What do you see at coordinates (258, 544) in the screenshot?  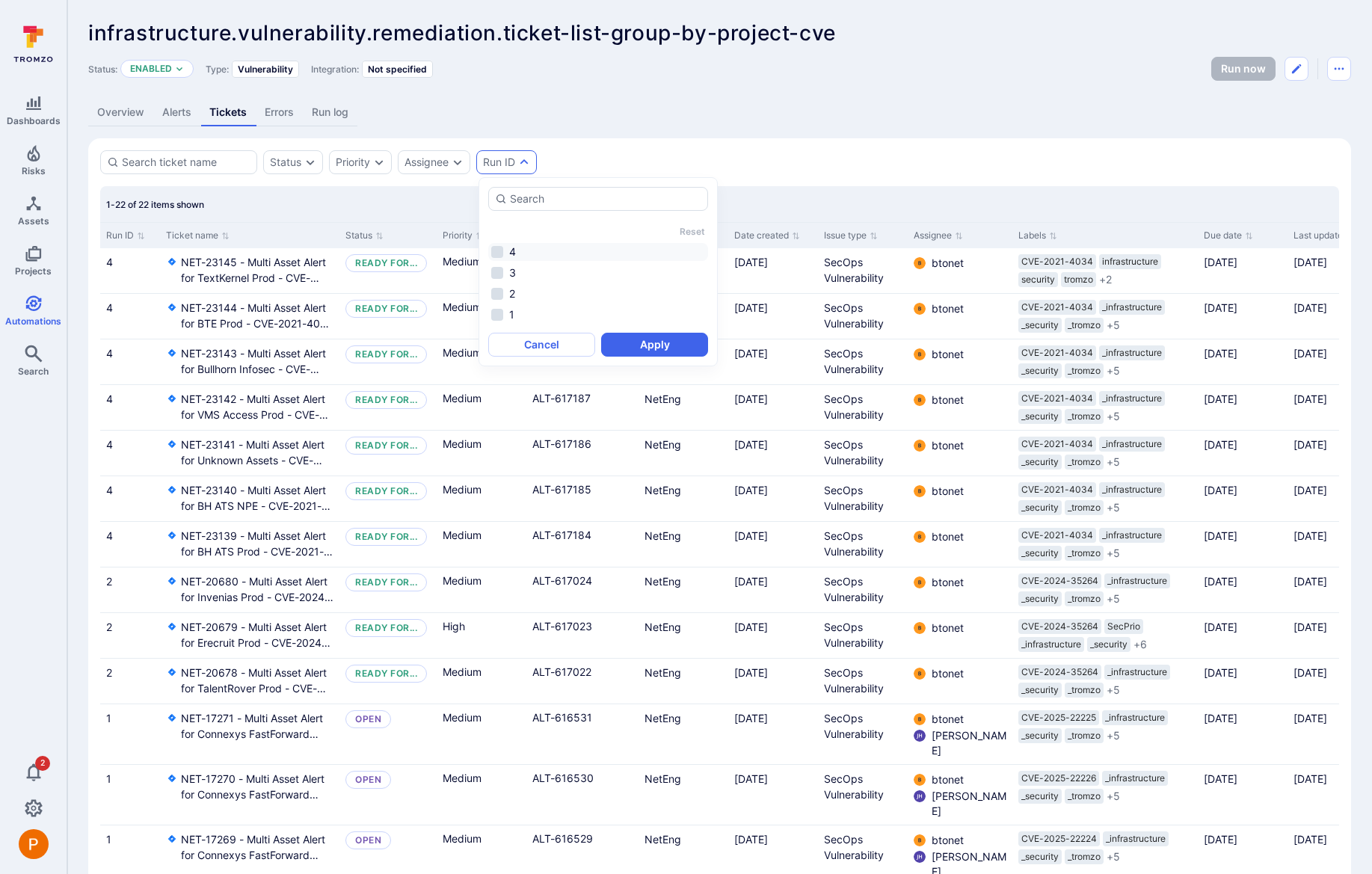 I see `a: NET-23139 - Multi Asset Alert for BH ATS Prod - CVE-2021-4034 (ALT-617184)` at bounding box center [258, 544].